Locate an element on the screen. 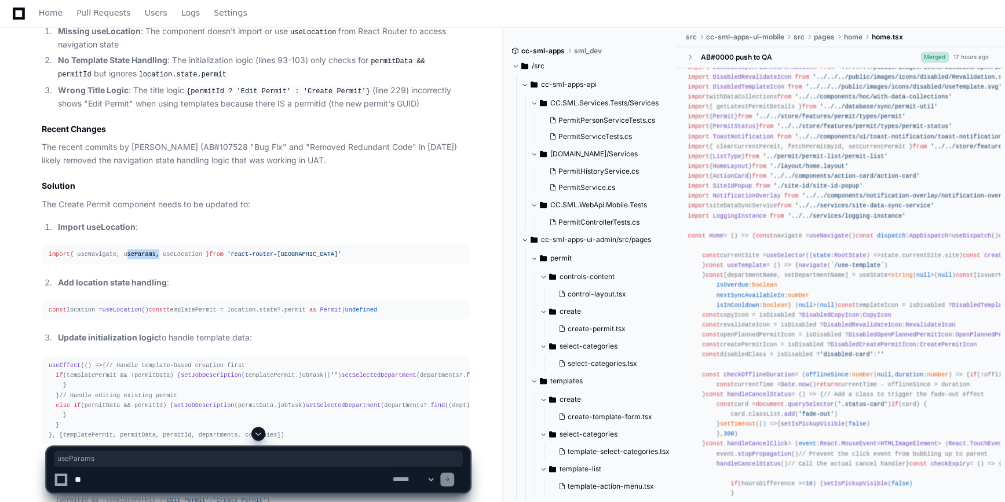 This screenshot has width=1005, height=502. span: // Handle template-based creation first is located at coordinates (176, 365).